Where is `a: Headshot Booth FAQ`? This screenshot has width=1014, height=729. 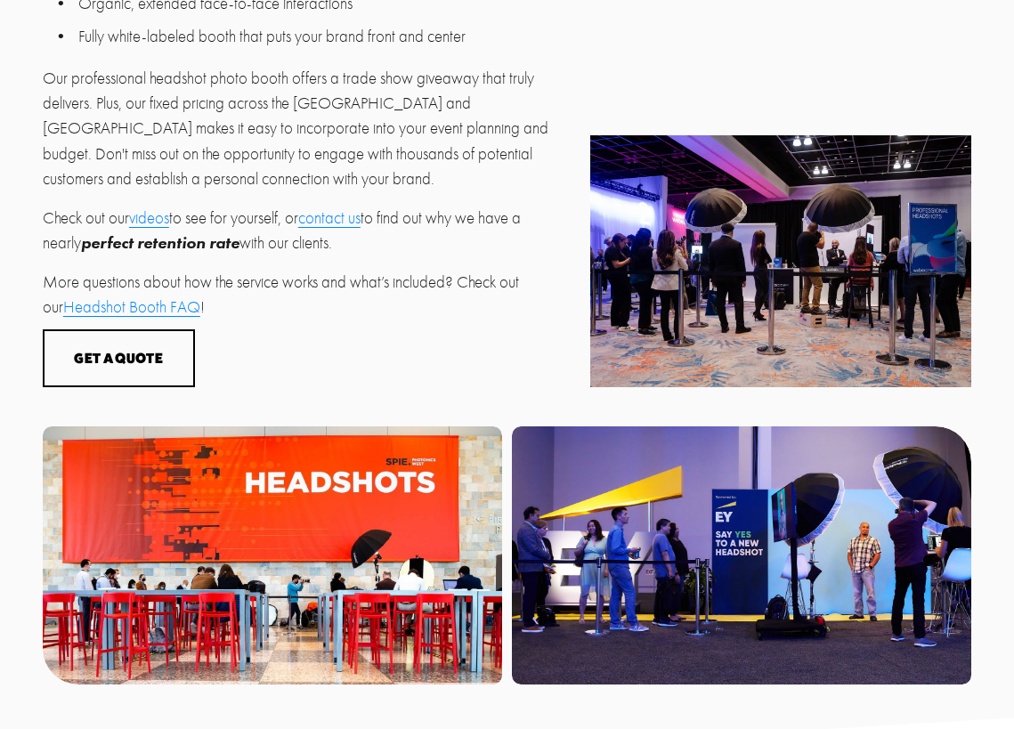
a: Headshot Booth FAQ is located at coordinates (132, 307).